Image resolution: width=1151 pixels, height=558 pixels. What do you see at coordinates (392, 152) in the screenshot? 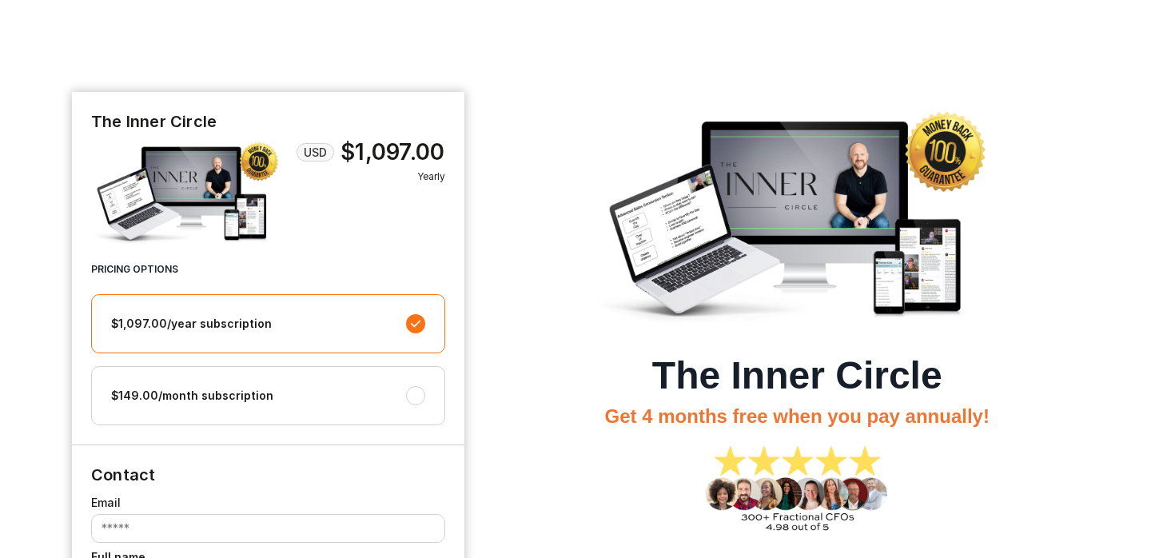
I see `span: $1,097.00` at bounding box center [392, 152].